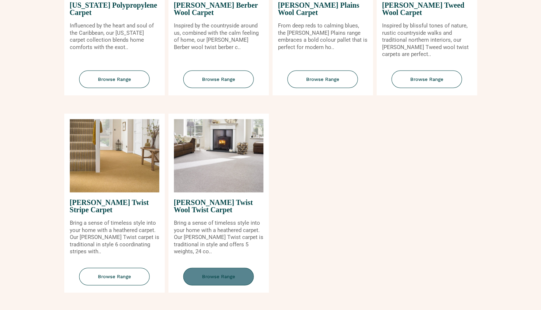  Describe the element at coordinates (114, 155) in the screenshot. I see `img: Tomkinson Twist Stripe Carpet` at that location.